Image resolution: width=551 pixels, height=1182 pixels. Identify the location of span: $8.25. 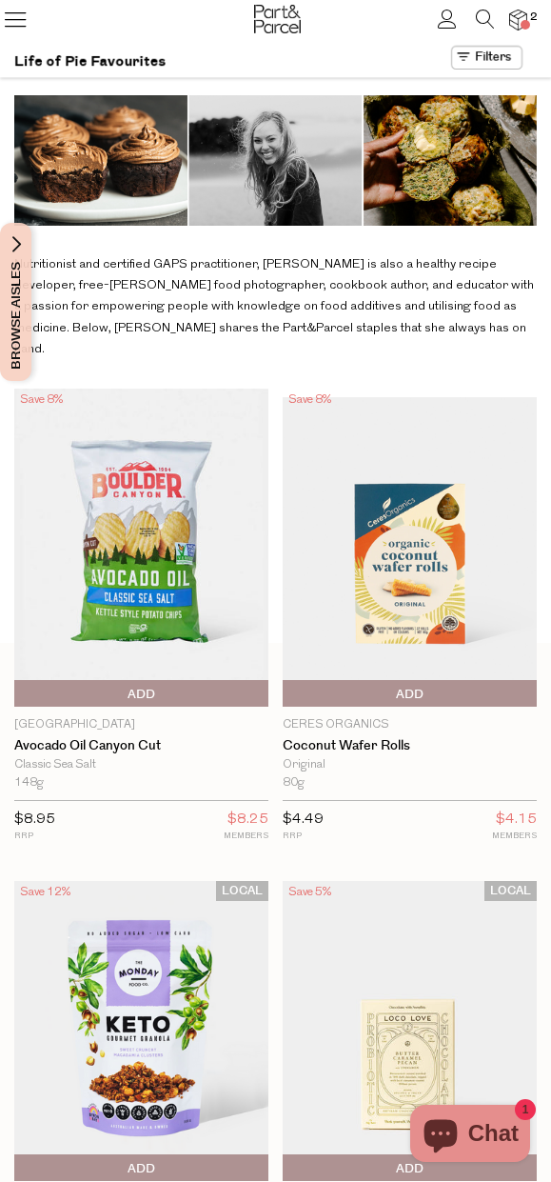
(248, 820).